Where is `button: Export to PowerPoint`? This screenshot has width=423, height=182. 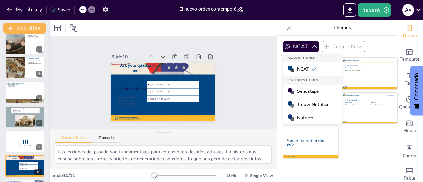 button: Export to PowerPoint is located at coordinates (350, 10).